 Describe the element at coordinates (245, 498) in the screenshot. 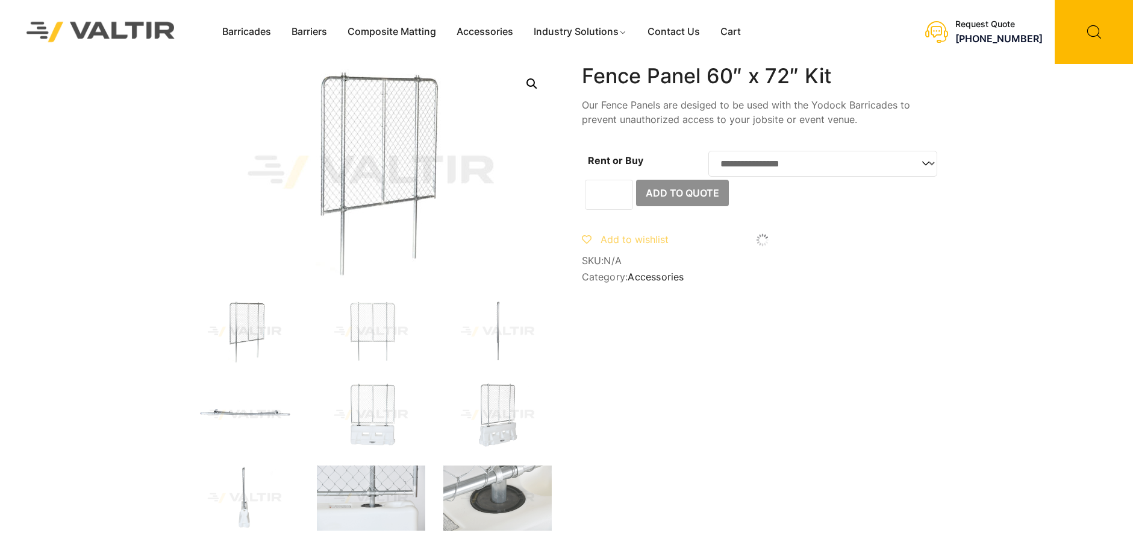

I see `img: FencePnl_60x72_x3.jpg` at that location.